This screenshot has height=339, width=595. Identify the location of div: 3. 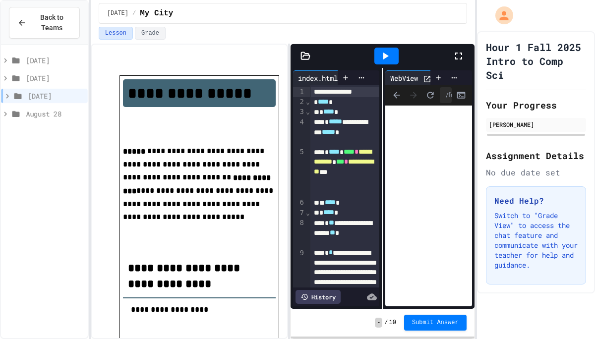
(299, 112).